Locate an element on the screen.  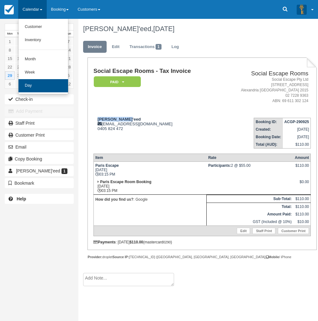
a: 1 is located at coordinates (10, 41).